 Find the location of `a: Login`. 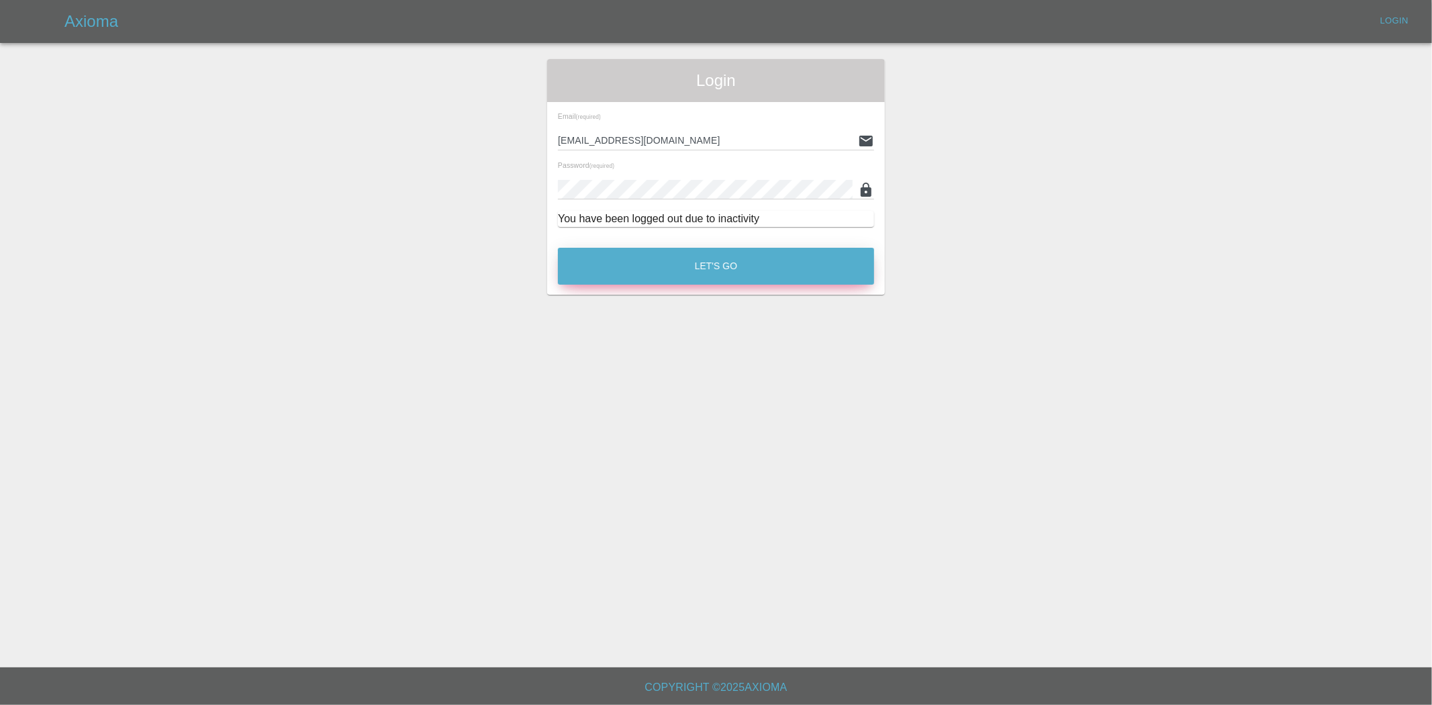

a: Login is located at coordinates (1395, 21).